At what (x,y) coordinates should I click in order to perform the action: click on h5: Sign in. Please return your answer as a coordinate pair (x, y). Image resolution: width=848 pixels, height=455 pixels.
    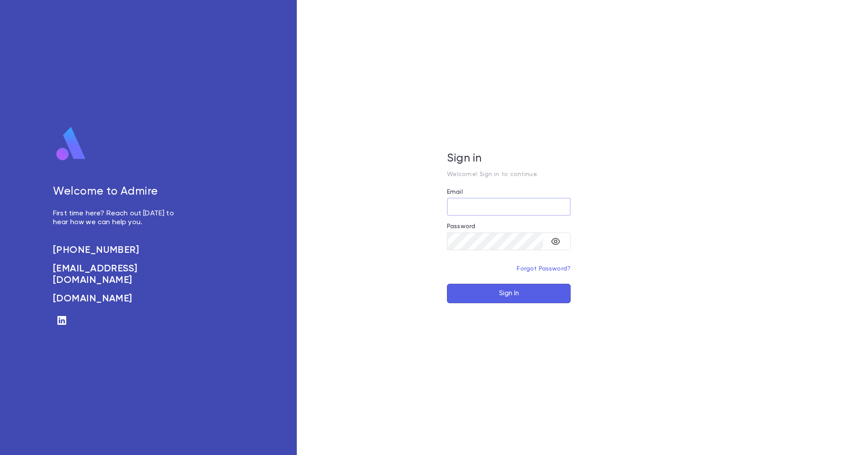
    Looking at the image, I should click on (509, 159).